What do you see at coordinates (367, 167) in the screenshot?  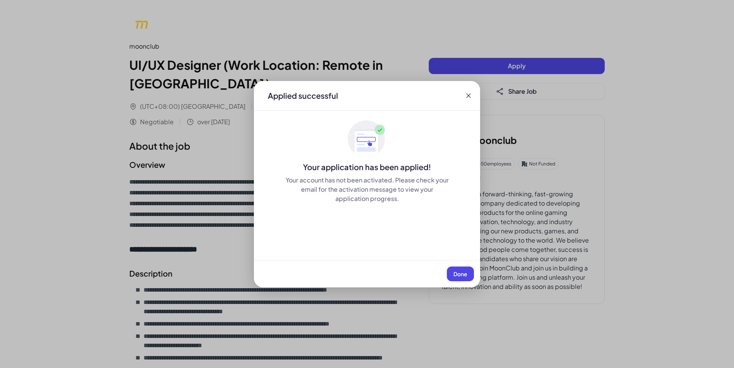 I see `div: Your application has been applied!` at bounding box center [367, 167].